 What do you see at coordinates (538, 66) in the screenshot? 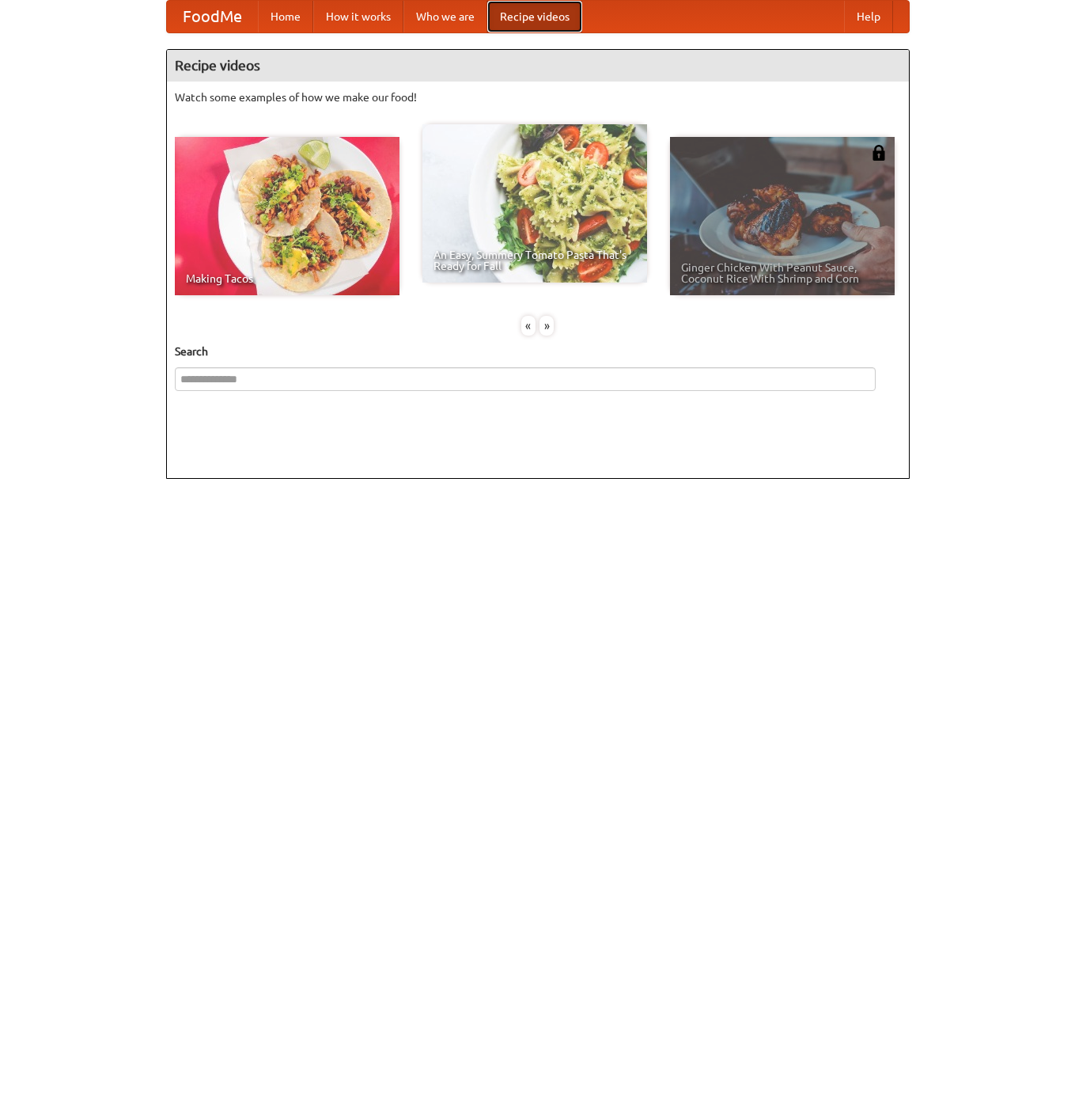
I see `h4: Recipe videos` at bounding box center [538, 66].